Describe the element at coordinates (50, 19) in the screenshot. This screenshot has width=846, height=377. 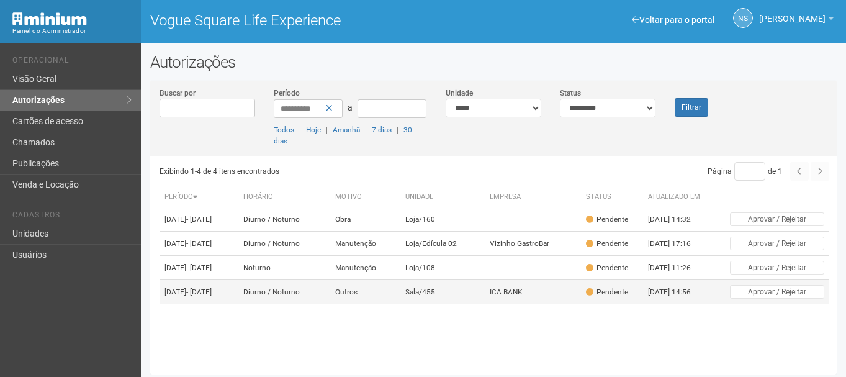
I see `img: Minium` at that location.